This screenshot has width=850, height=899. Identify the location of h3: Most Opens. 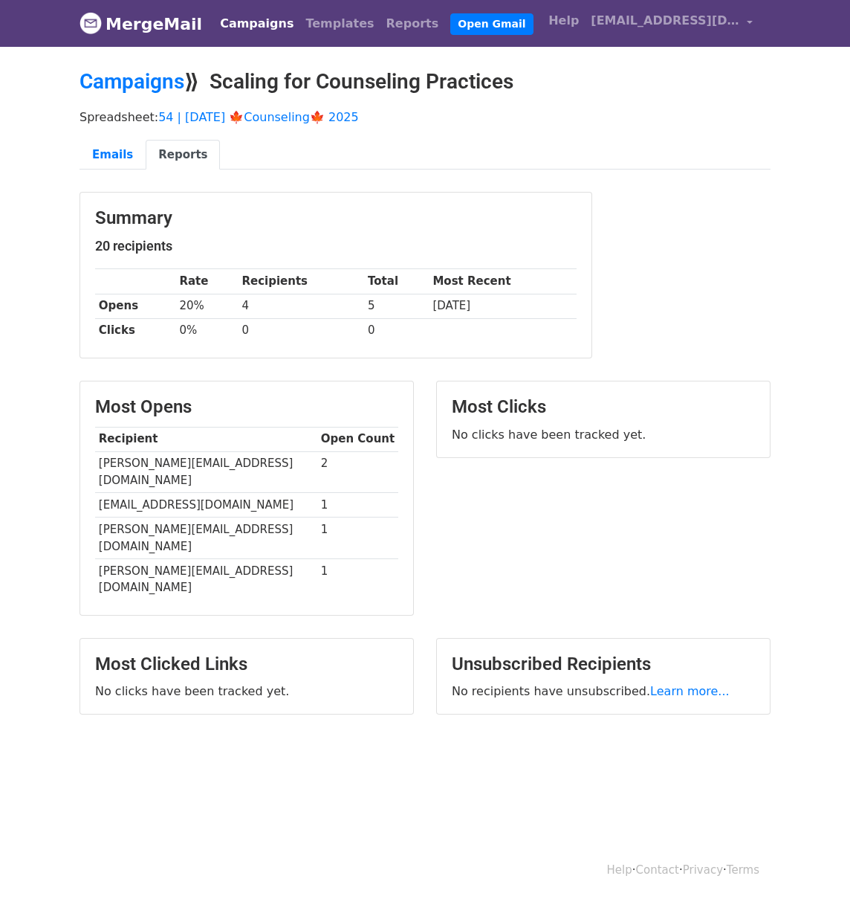
(247, 407).